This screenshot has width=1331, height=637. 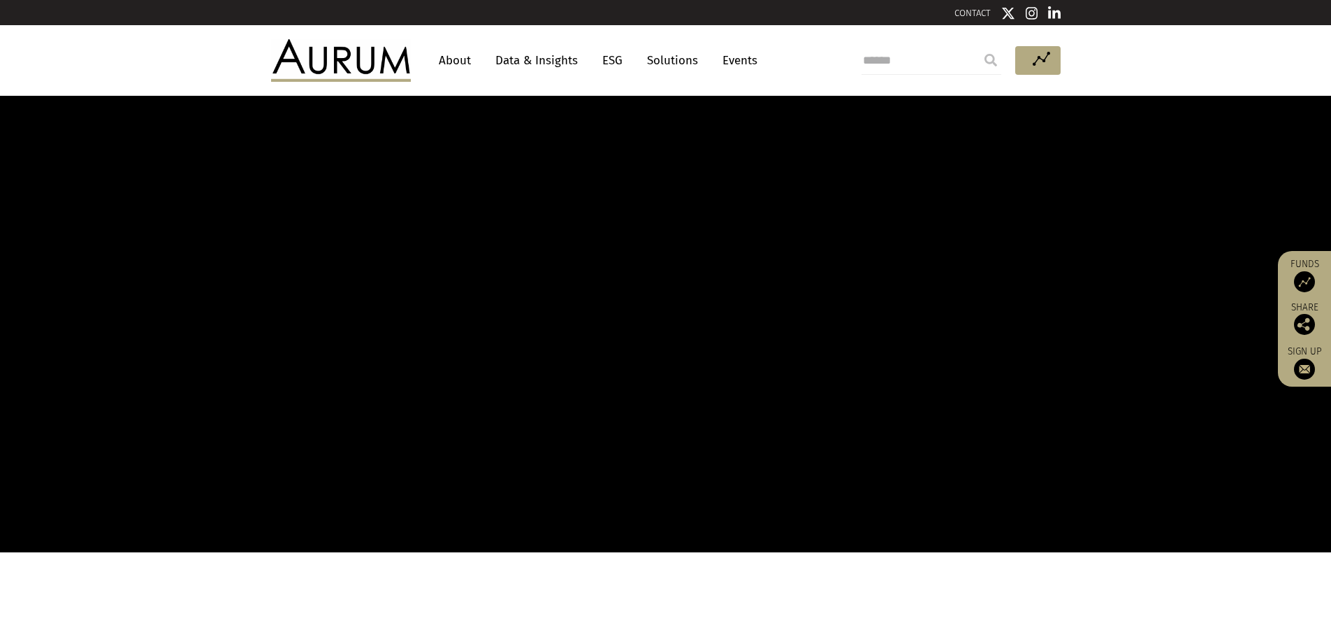 What do you see at coordinates (1305, 324) in the screenshot?
I see `img: Share this post` at bounding box center [1305, 324].